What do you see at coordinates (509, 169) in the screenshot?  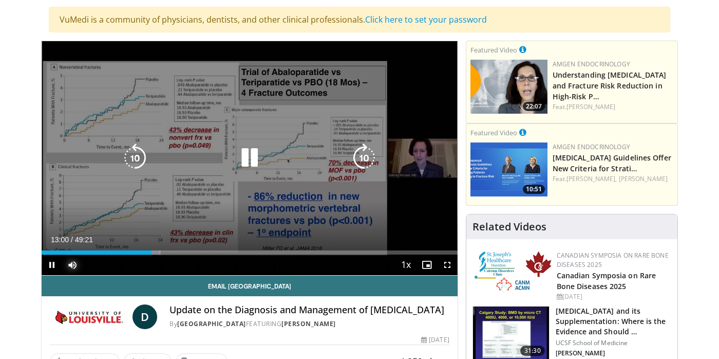 I see `a: 10:51` at bounding box center [509, 169].